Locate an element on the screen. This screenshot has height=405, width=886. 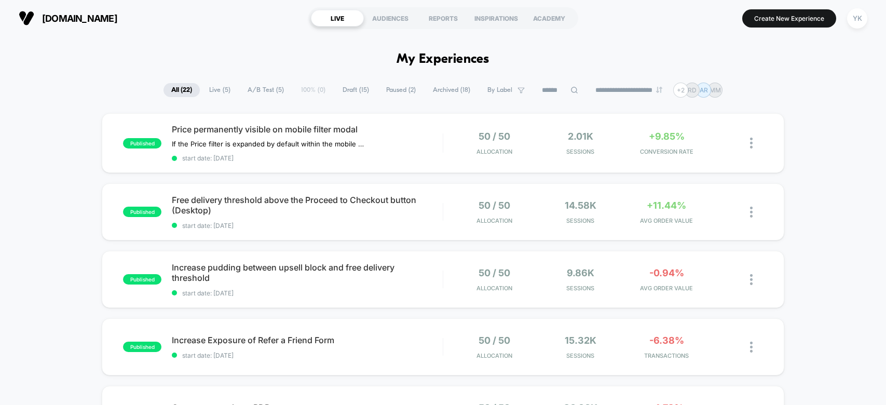
span: By Label is located at coordinates (500, 90).